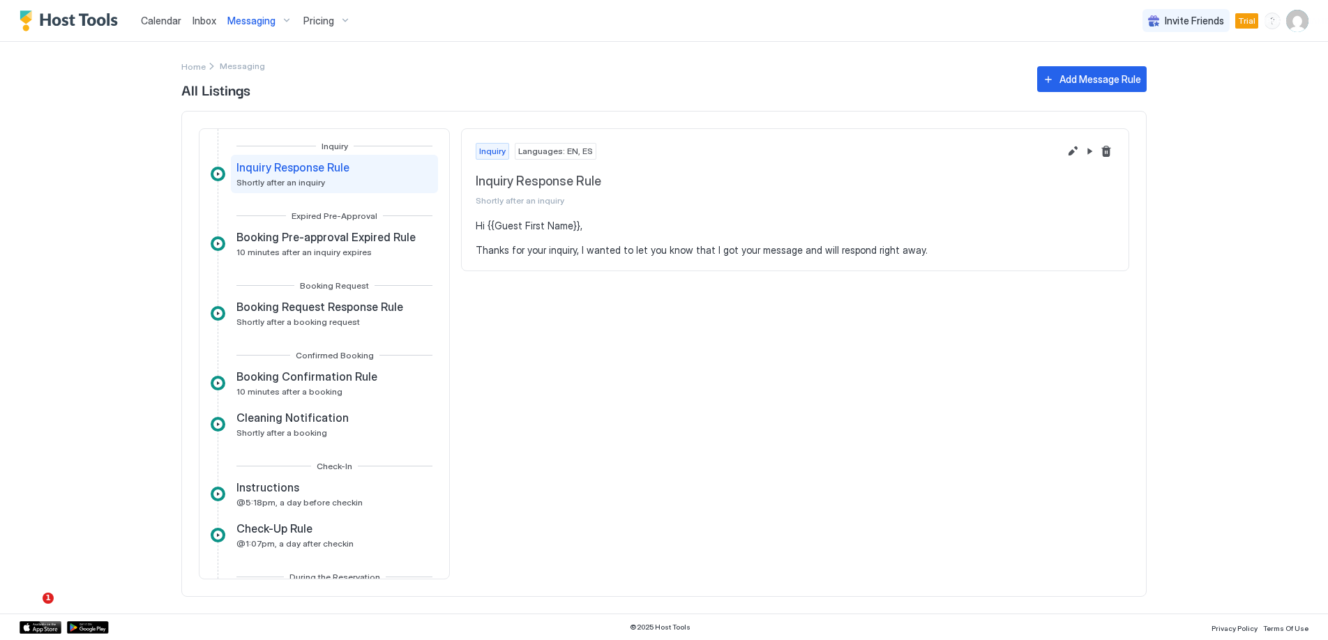 The width and height of the screenshot is (1328, 640). Describe the element at coordinates (319, 307) in the screenshot. I see `span: Booking Request Response Rule` at that location.